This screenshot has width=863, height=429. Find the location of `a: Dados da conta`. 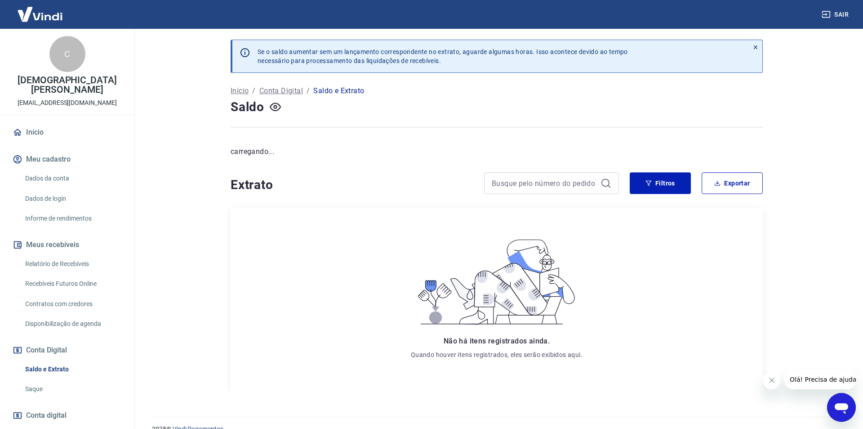

a: Dados da conta is located at coordinates (72, 178).